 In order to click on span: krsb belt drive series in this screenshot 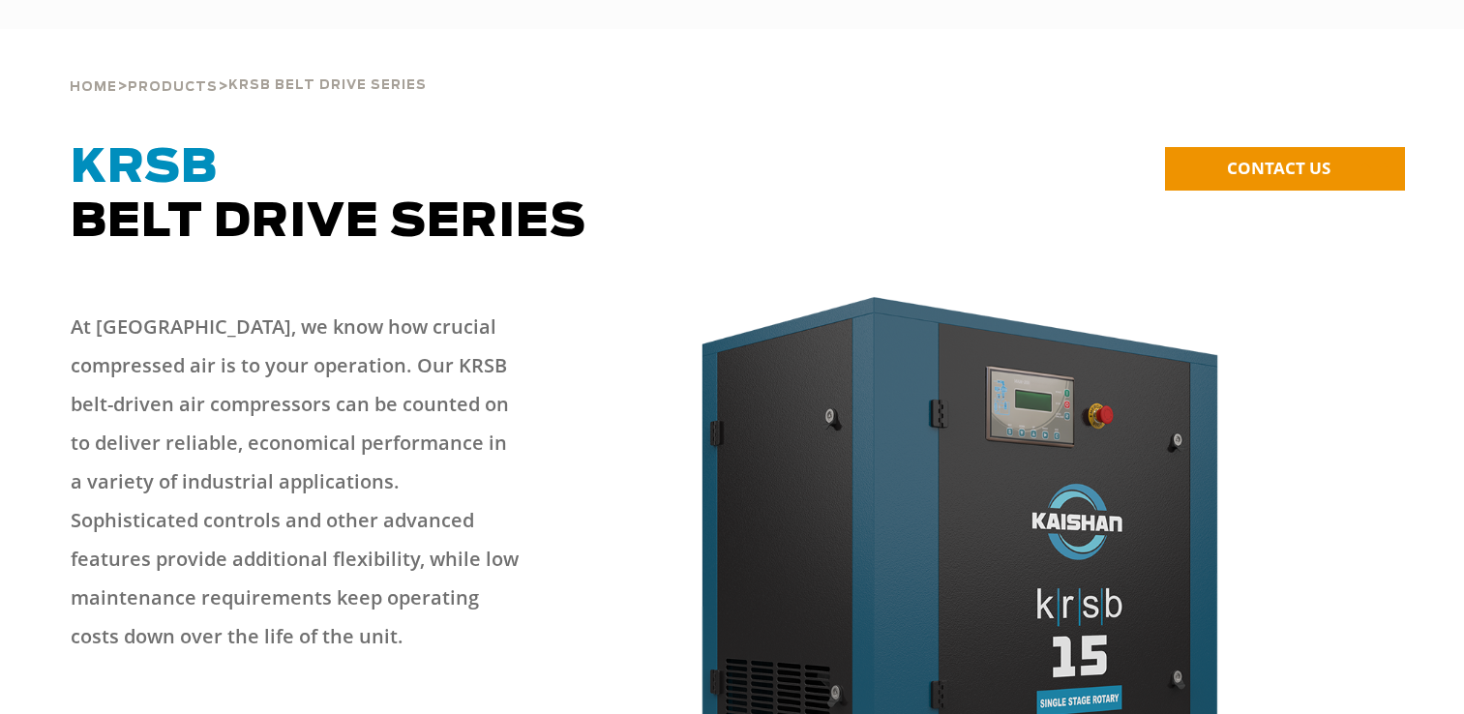, I will do `click(327, 85)`.